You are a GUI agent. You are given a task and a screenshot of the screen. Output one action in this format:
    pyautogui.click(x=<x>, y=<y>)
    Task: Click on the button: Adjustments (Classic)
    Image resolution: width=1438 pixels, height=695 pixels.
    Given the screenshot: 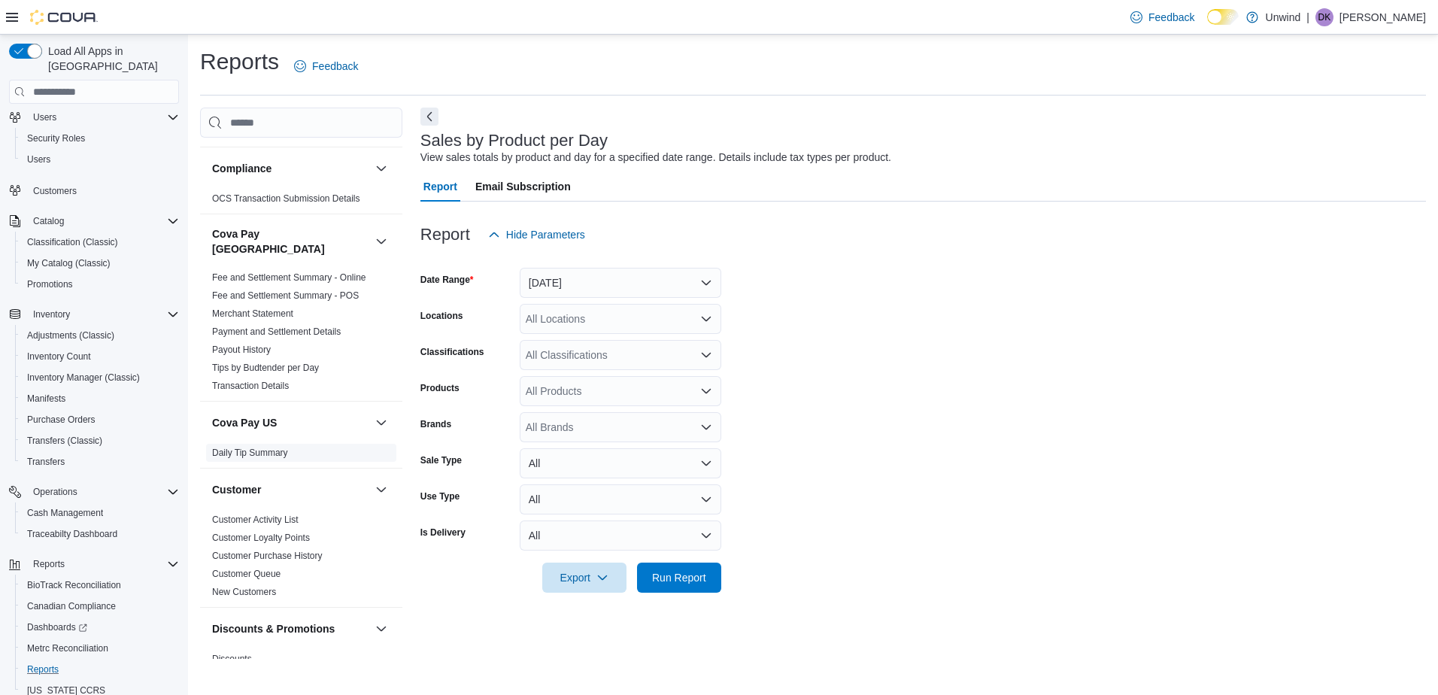 What is the action you would take?
    pyautogui.click(x=100, y=335)
    